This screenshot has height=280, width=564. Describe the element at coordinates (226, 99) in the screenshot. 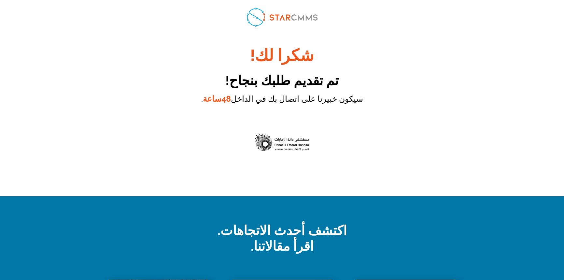

I see `strong: 48` at that location.